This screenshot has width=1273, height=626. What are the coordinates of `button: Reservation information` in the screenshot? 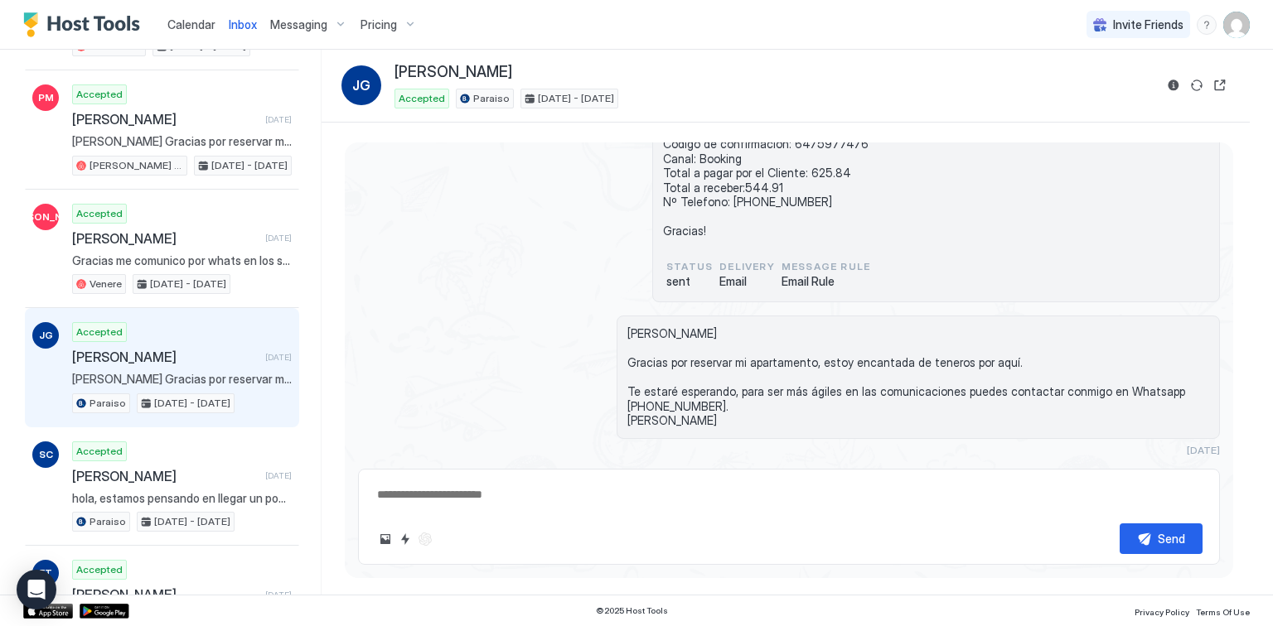 It's located at (1173, 85).